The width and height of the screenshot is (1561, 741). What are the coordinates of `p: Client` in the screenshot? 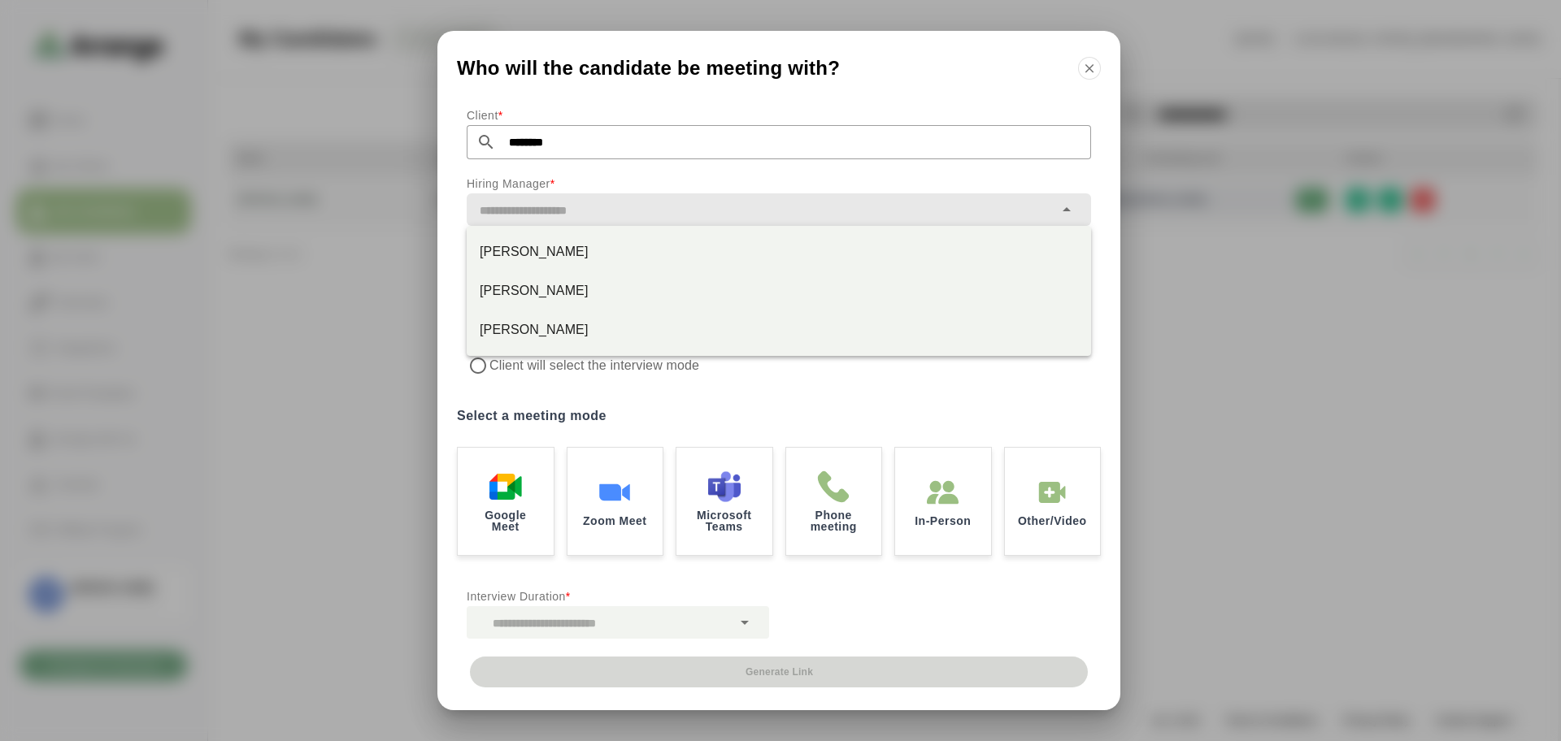 It's located at (779, 115).